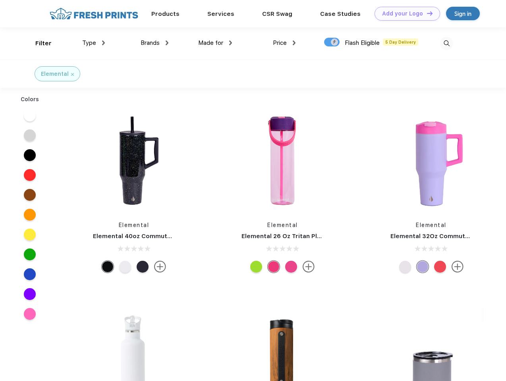 This screenshot has height=381, width=506. Describe the element at coordinates (446, 43) in the screenshot. I see `img: desktop_search.svg` at that location.